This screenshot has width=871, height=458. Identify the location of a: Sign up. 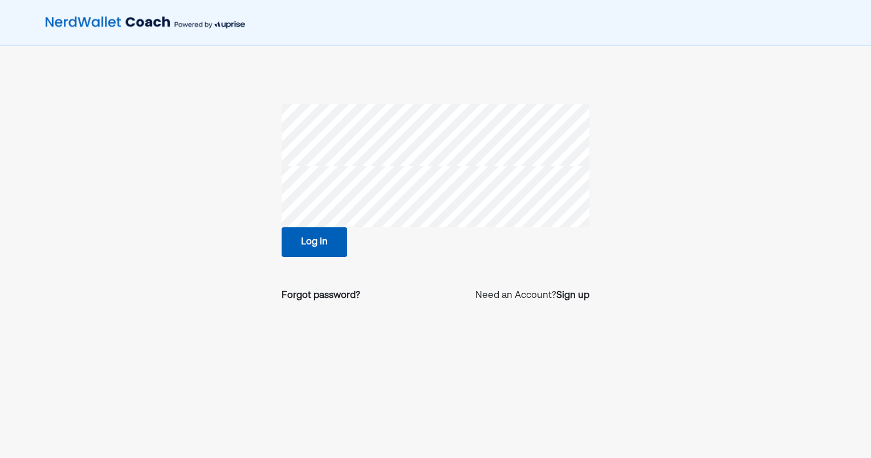
(573, 296).